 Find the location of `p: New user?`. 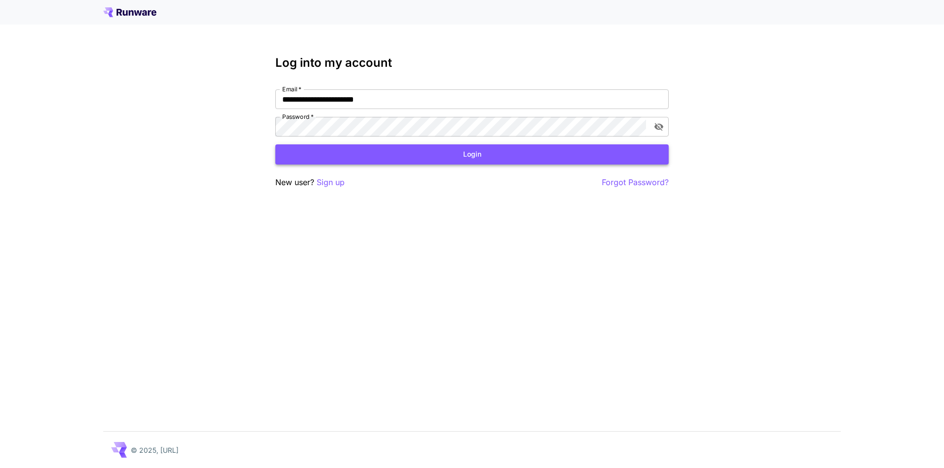

p: New user? is located at coordinates (310, 182).